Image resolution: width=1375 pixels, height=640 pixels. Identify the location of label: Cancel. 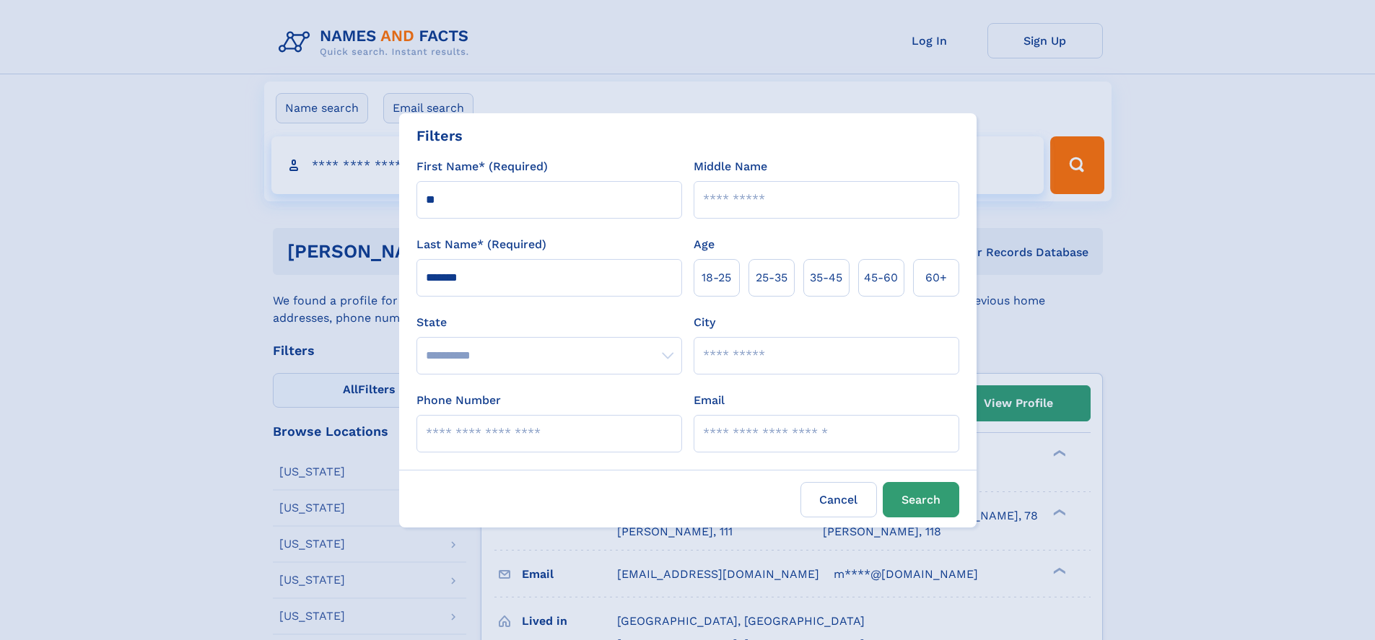
(839, 500).